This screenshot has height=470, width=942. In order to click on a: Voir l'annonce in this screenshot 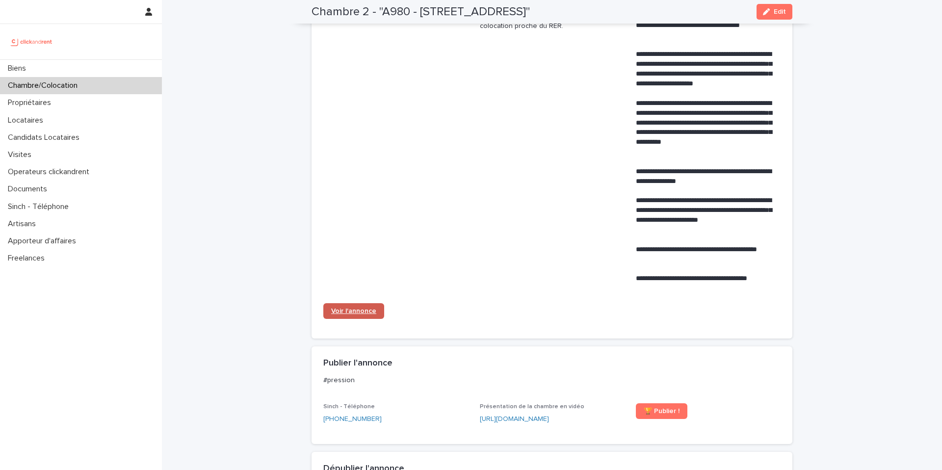, I will do `click(354, 311)`.